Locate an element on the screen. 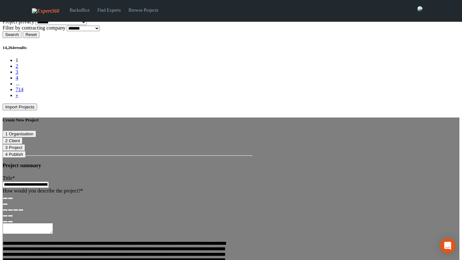 The width and height of the screenshot is (462, 260). button: Italic (⌘+I) is located at coordinates (10, 199).